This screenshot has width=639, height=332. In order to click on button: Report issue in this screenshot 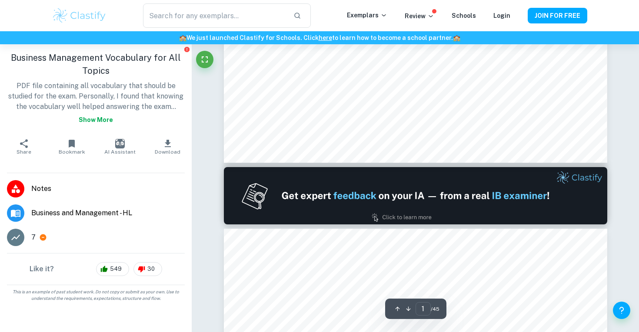, I will do `click(186, 49)`.